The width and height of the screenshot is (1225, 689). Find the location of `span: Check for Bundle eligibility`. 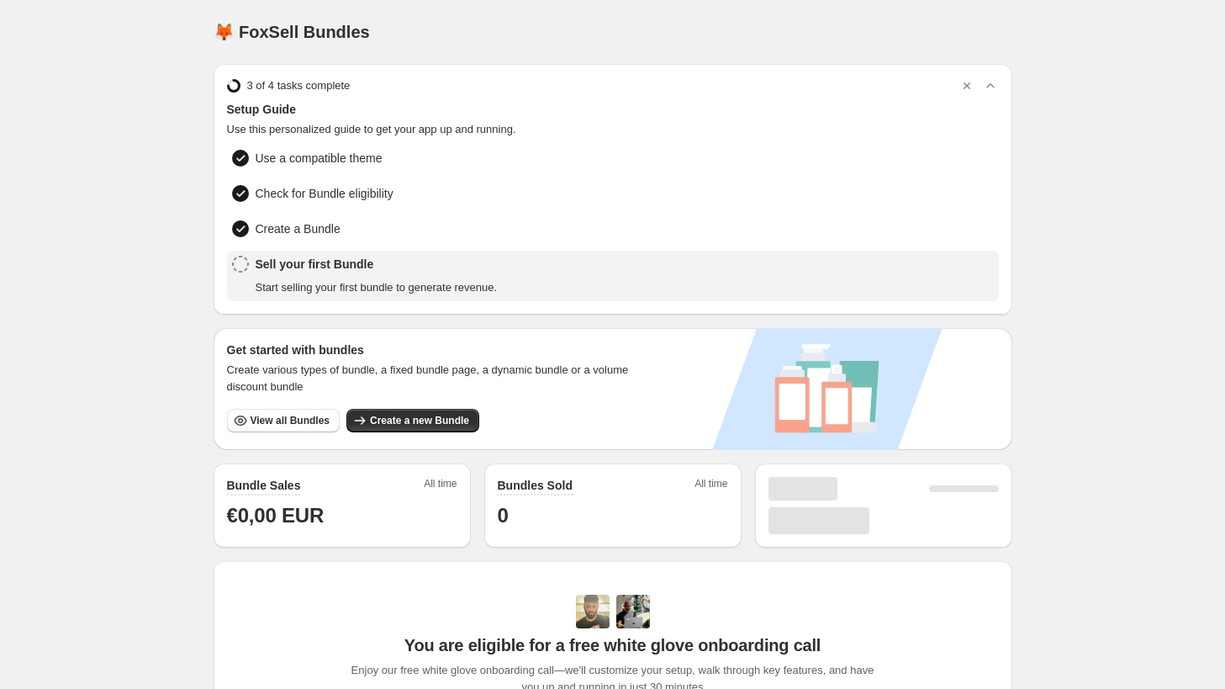

span: Check for Bundle eligibility is located at coordinates (325, 193).